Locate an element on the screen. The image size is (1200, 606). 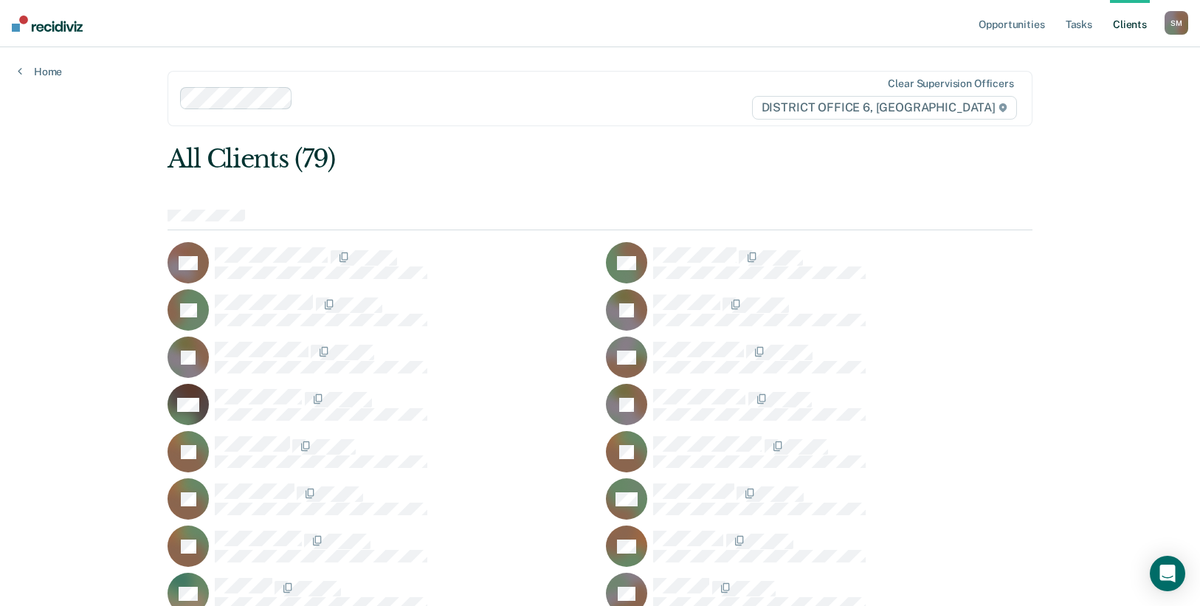
div: S M is located at coordinates (1176, 23).